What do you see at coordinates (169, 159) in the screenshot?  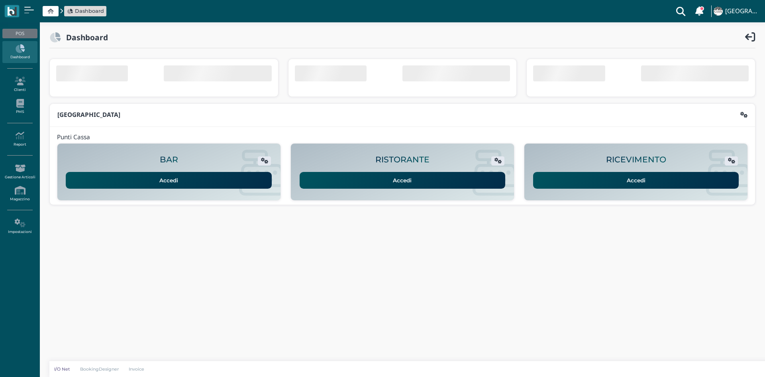 I see `h2: BAR` at bounding box center [169, 159].